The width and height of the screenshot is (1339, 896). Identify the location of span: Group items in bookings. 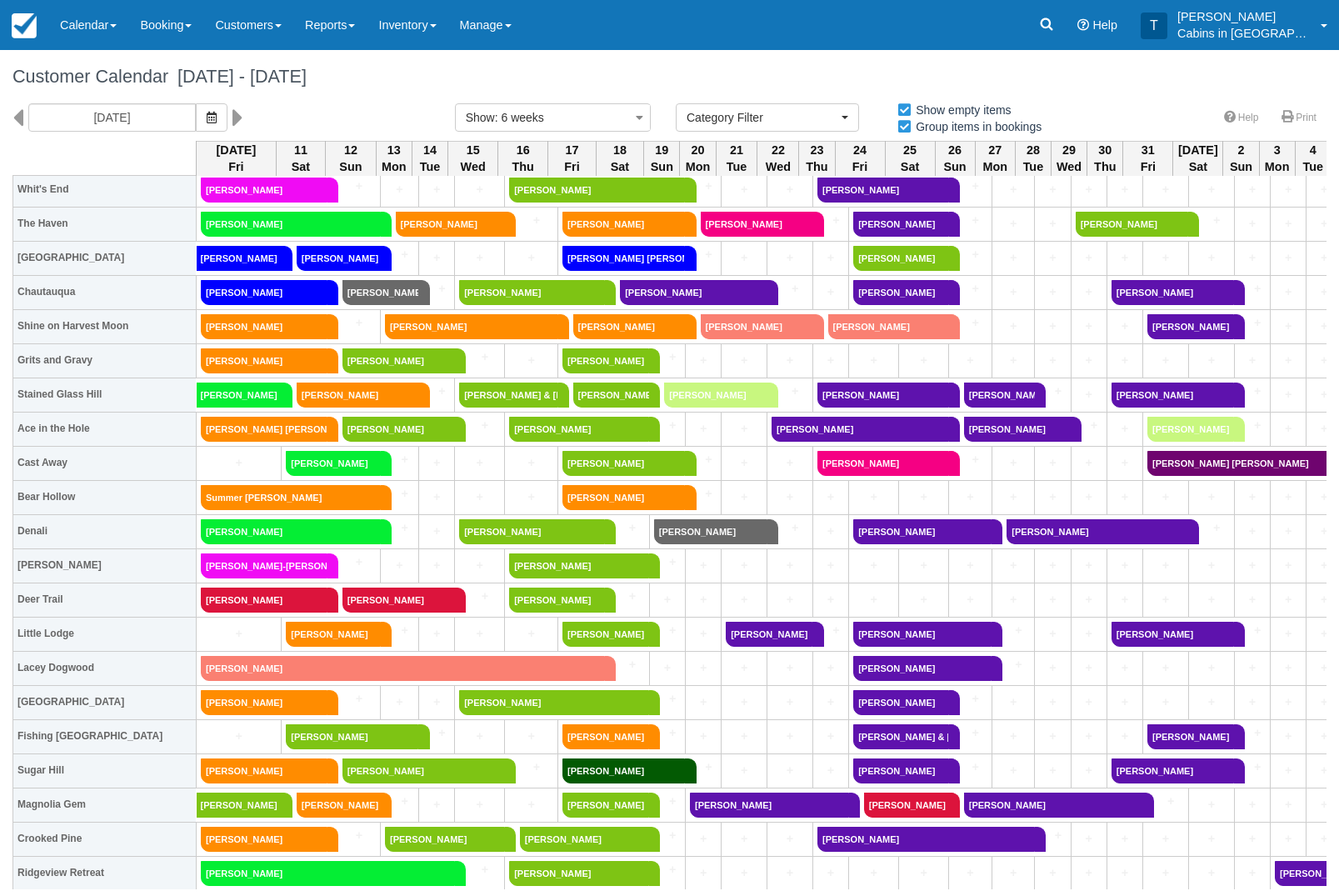
(976, 126).